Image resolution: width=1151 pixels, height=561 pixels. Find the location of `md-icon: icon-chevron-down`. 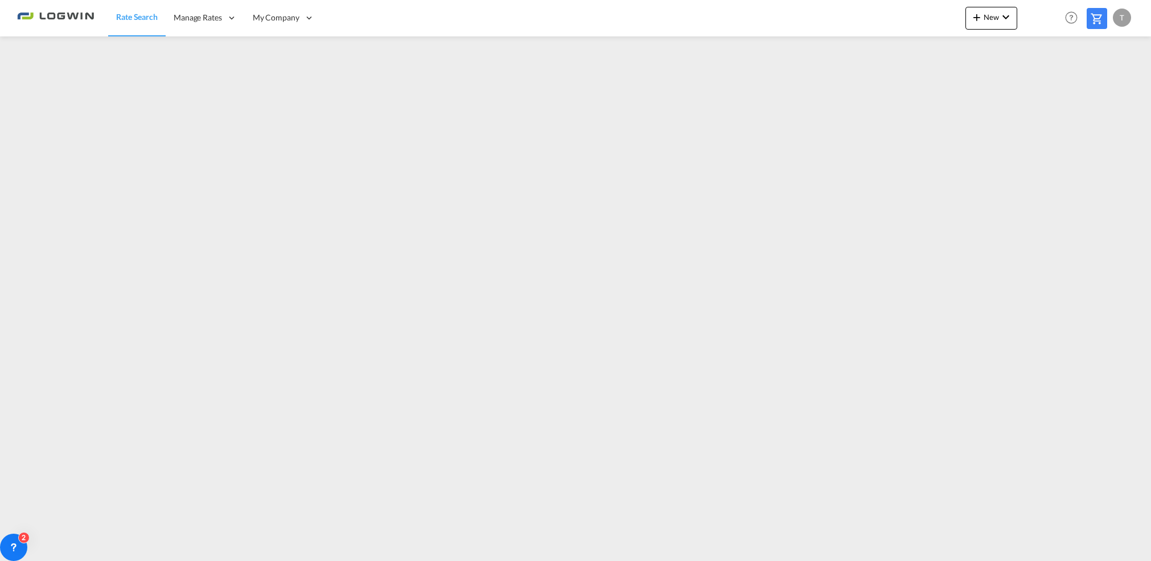

md-icon: icon-chevron-down is located at coordinates (1006, 17).